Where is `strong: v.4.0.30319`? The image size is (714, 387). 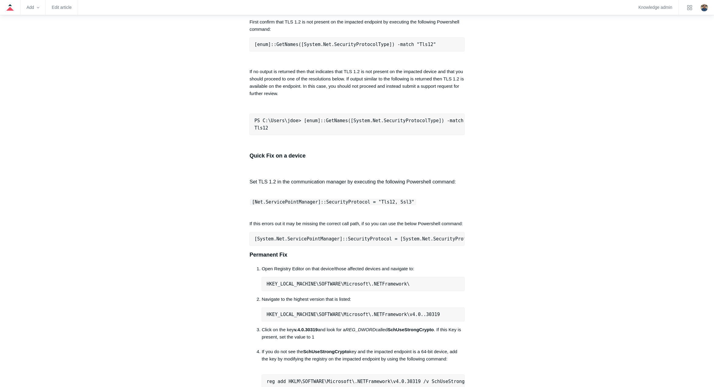
strong: v.4.0.30319 is located at coordinates (306, 329).